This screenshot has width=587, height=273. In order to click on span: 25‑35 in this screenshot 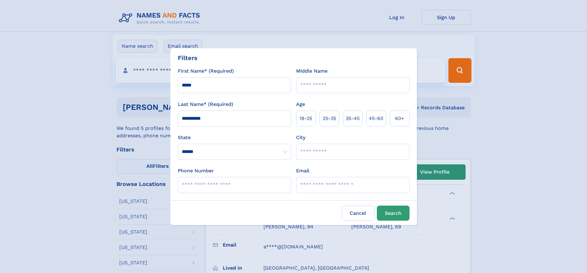, I will do `click(329, 119)`.